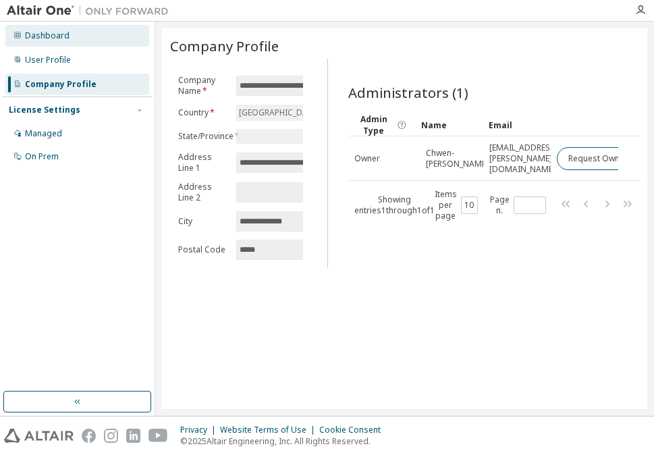 The image size is (654, 455). I want to click on label: State/Province, so click(203, 136).